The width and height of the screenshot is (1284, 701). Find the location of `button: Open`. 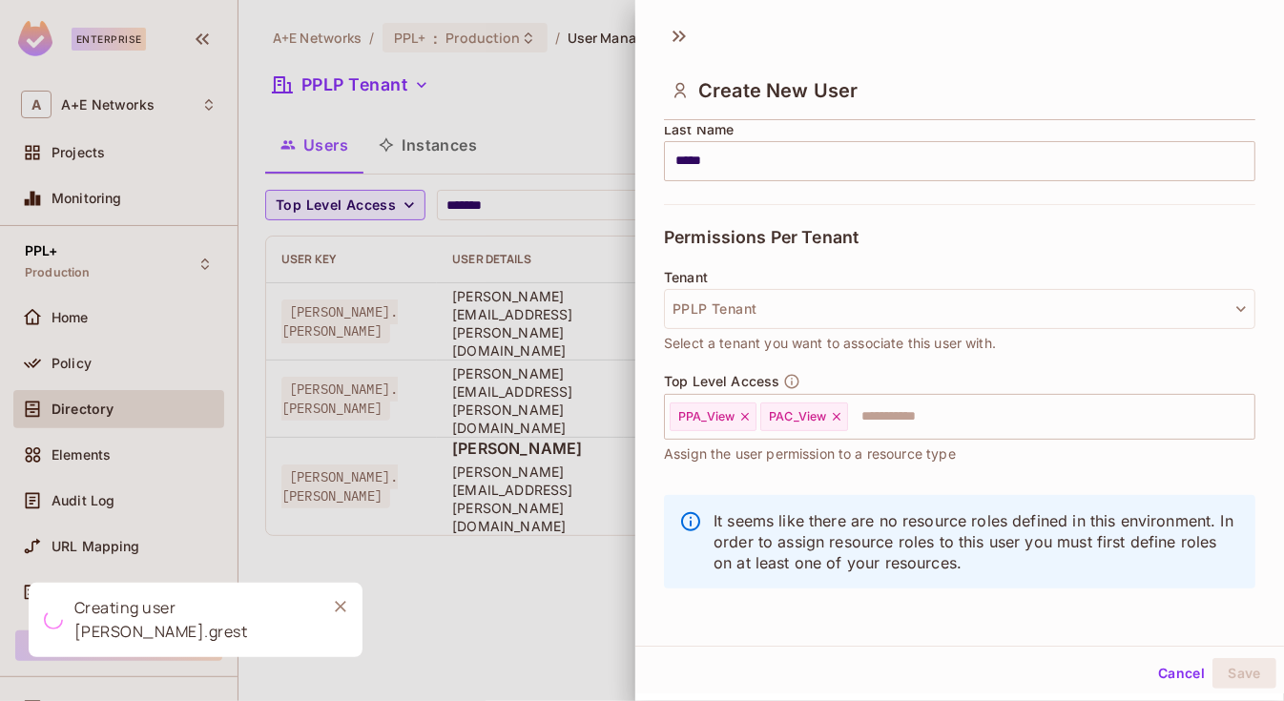

button: Open is located at coordinates (1247, 416).